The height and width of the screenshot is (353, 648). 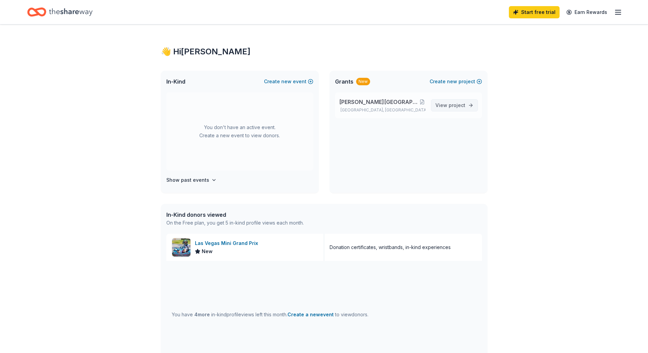 I want to click on a: View project, so click(x=455, y=105).